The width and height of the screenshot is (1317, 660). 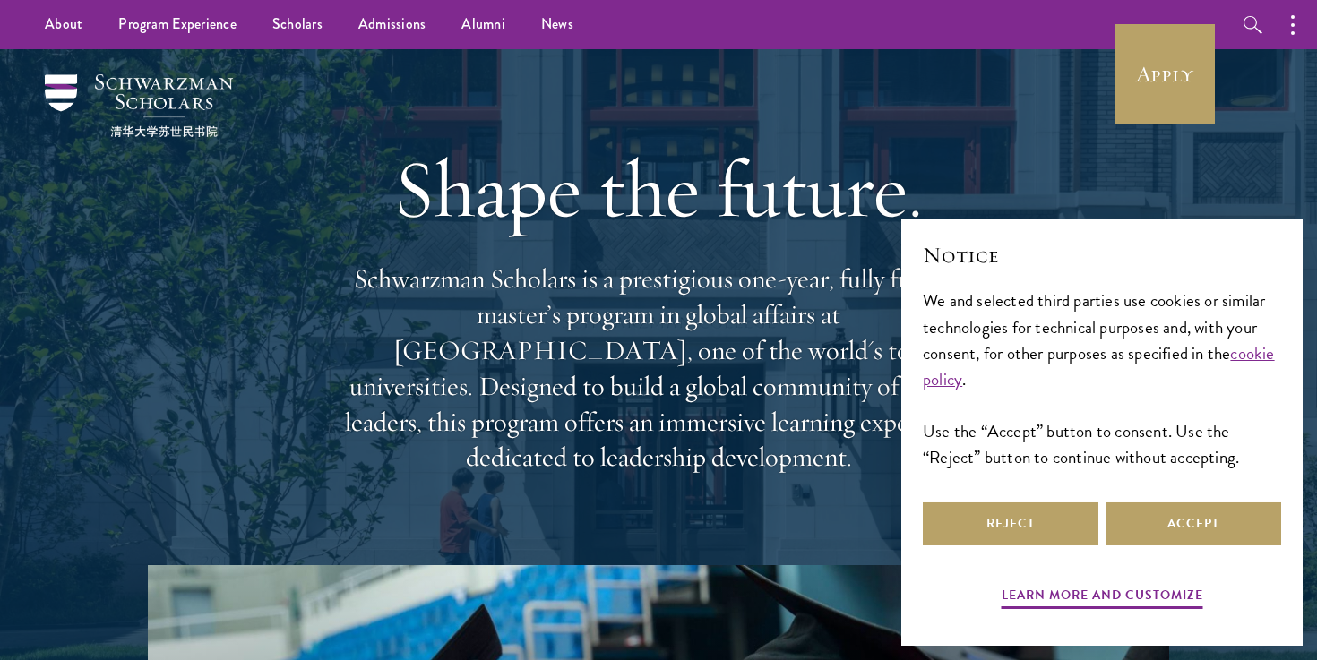 What do you see at coordinates (658, 189) in the screenshot?
I see `h1: Shape the future.` at bounding box center [658, 189].